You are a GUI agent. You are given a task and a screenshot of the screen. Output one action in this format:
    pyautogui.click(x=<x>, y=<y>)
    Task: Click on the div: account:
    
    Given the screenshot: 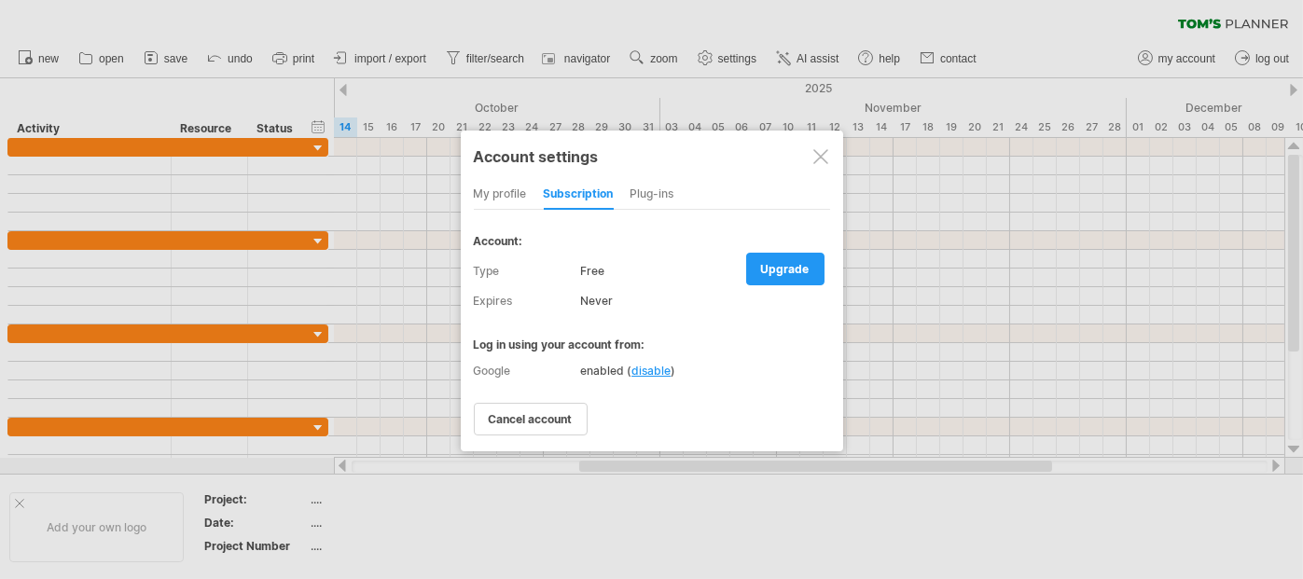 What is the action you would take?
    pyautogui.click(x=652, y=241)
    